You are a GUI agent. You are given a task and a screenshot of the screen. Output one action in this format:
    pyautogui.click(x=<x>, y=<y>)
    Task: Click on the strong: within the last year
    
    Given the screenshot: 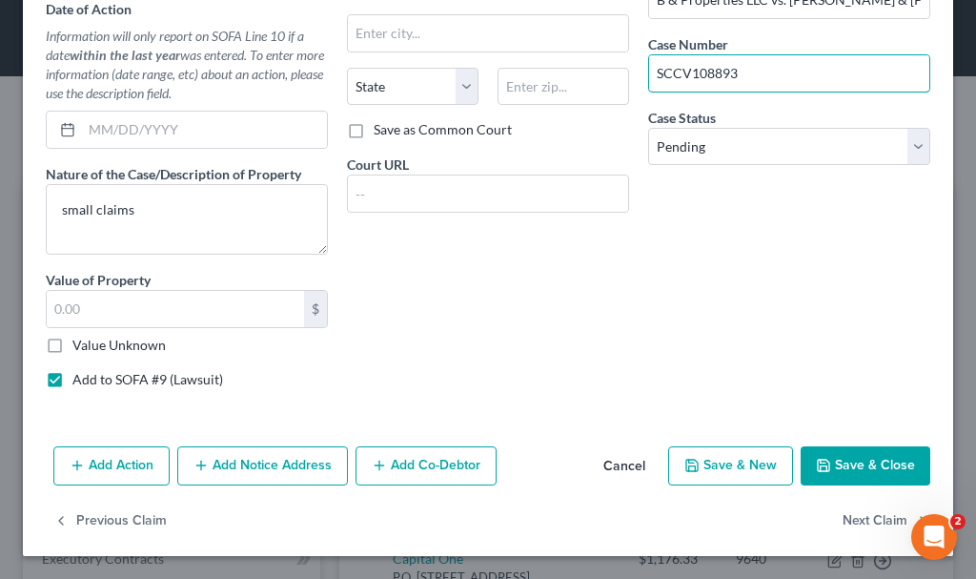 What is the action you would take?
    pyautogui.click(x=125, y=54)
    